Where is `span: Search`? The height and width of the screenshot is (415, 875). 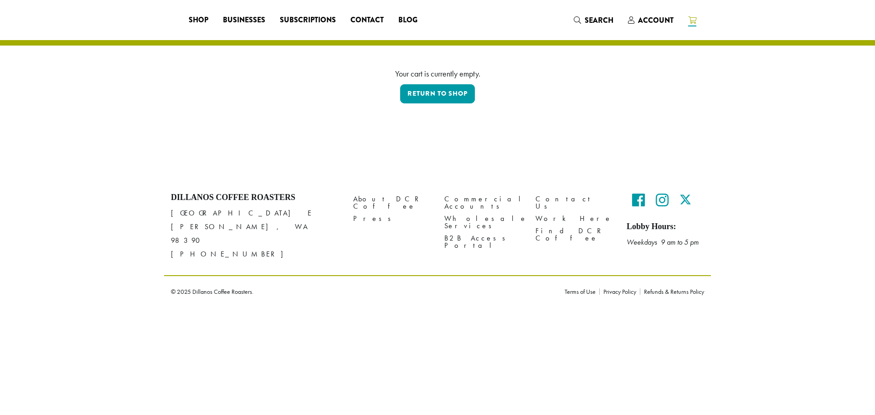
span: Search is located at coordinates (599, 20).